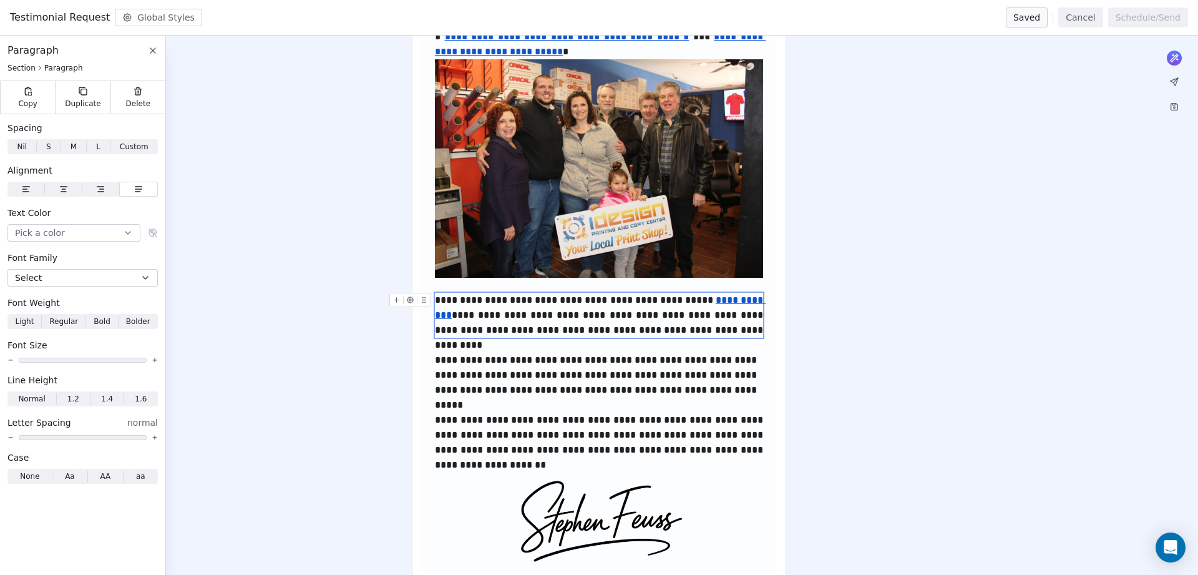 Image resolution: width=1198 pixels, height=575 pixels. What do you see at coordinates (32, 380) in the screenshot?
I see `span: Line Height` at bounding box center [32, 380].